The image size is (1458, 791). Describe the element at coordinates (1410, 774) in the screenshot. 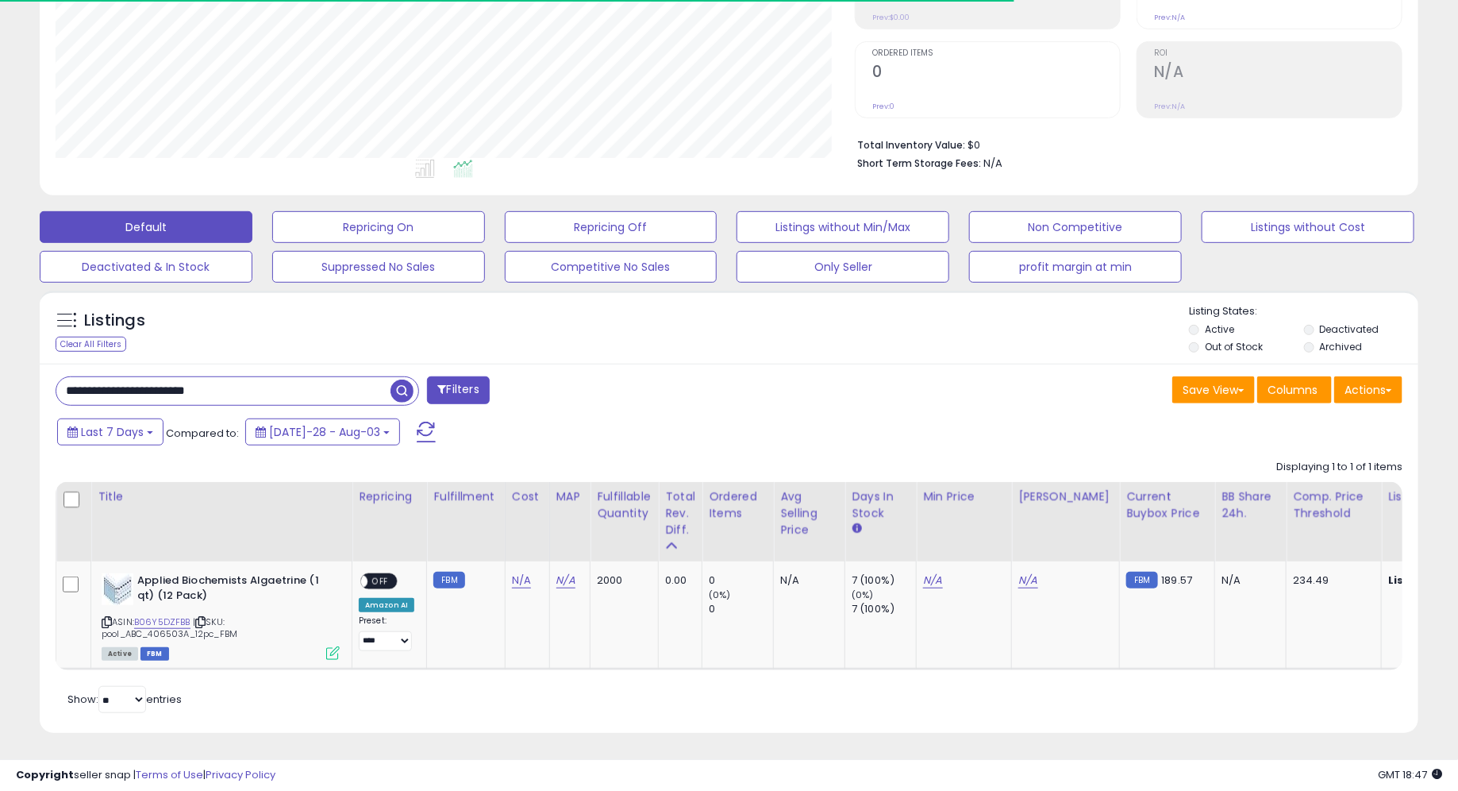

I see `span: 2025-08-11 18:47 GMT` at that location.